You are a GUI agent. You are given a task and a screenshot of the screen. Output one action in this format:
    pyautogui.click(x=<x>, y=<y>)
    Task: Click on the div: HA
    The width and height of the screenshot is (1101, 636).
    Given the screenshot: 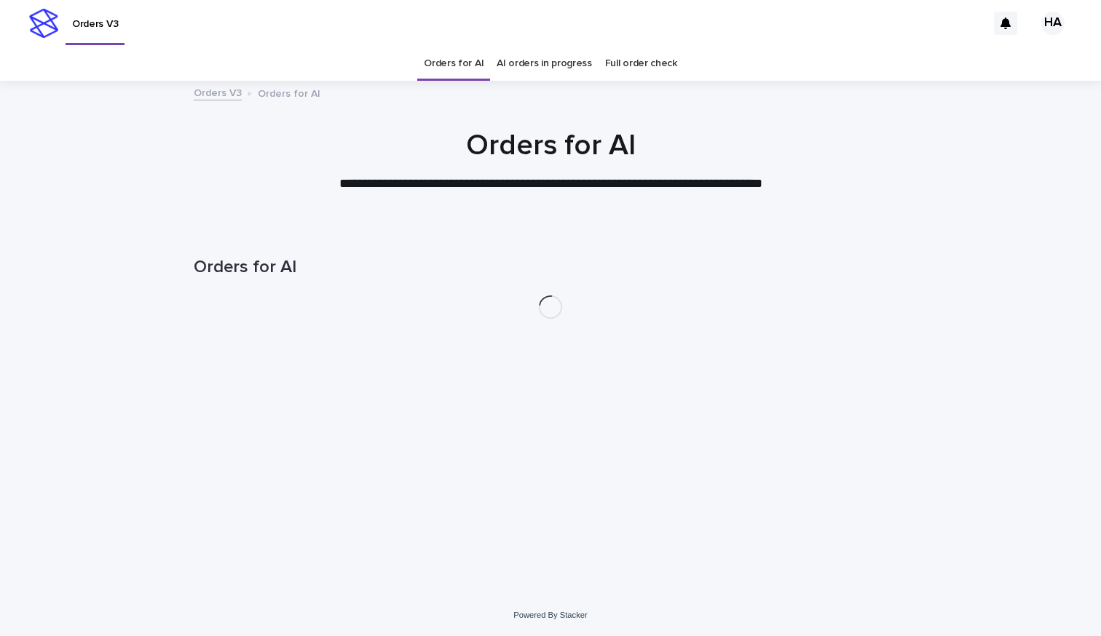 What is the action you would take?
    pyautogui.click(x=1053, y=23)
    